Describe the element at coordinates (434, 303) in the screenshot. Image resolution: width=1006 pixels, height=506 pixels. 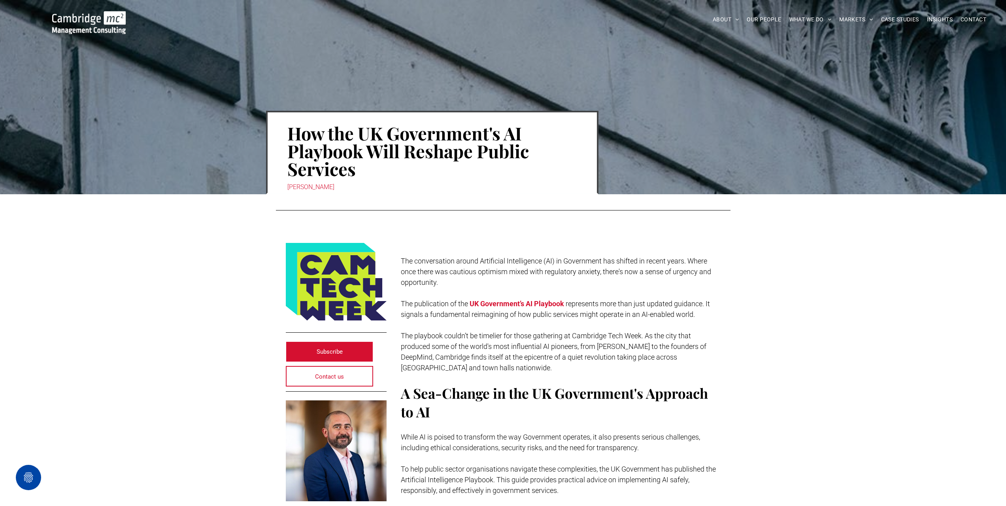
I see `span: The publication of the` at that location.